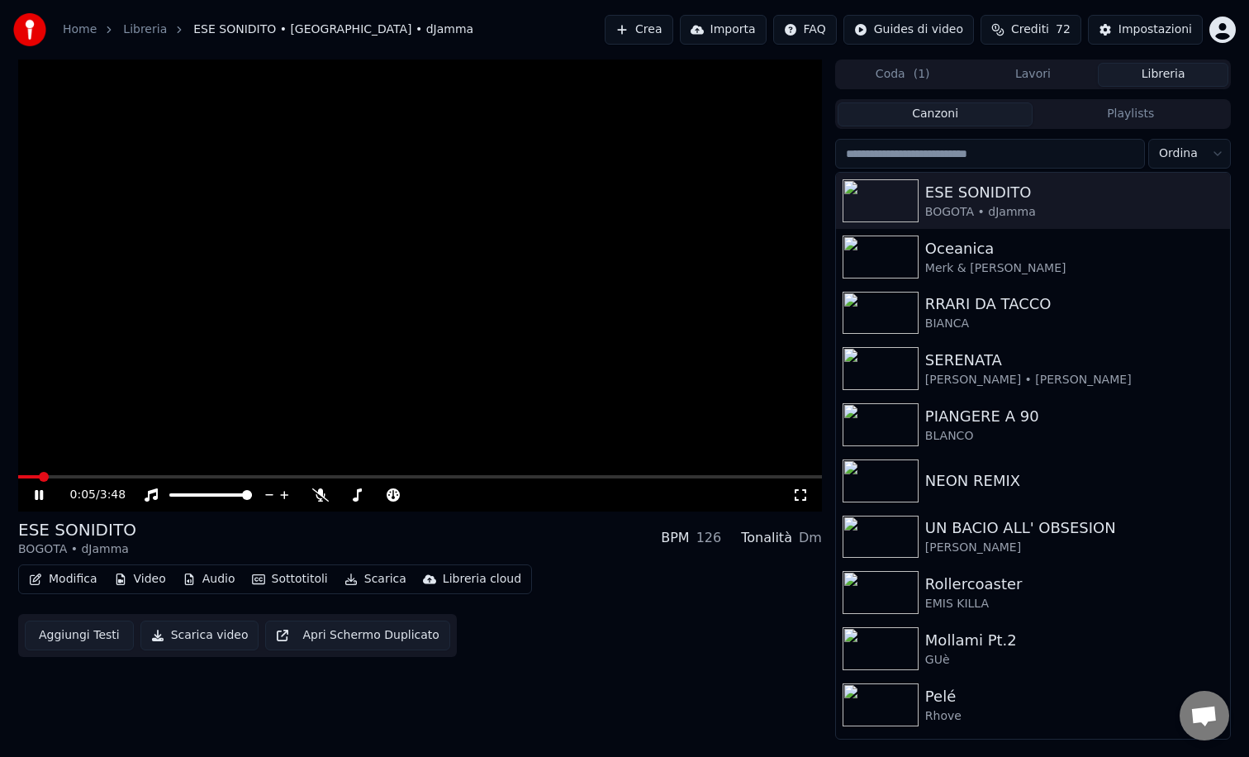 The width and height of the screenshot is (1249, 757). What do you see at coordinates (290, 579) in the screenshot?
I see `button: Sottotitoli` at bounding box center [290, 579].